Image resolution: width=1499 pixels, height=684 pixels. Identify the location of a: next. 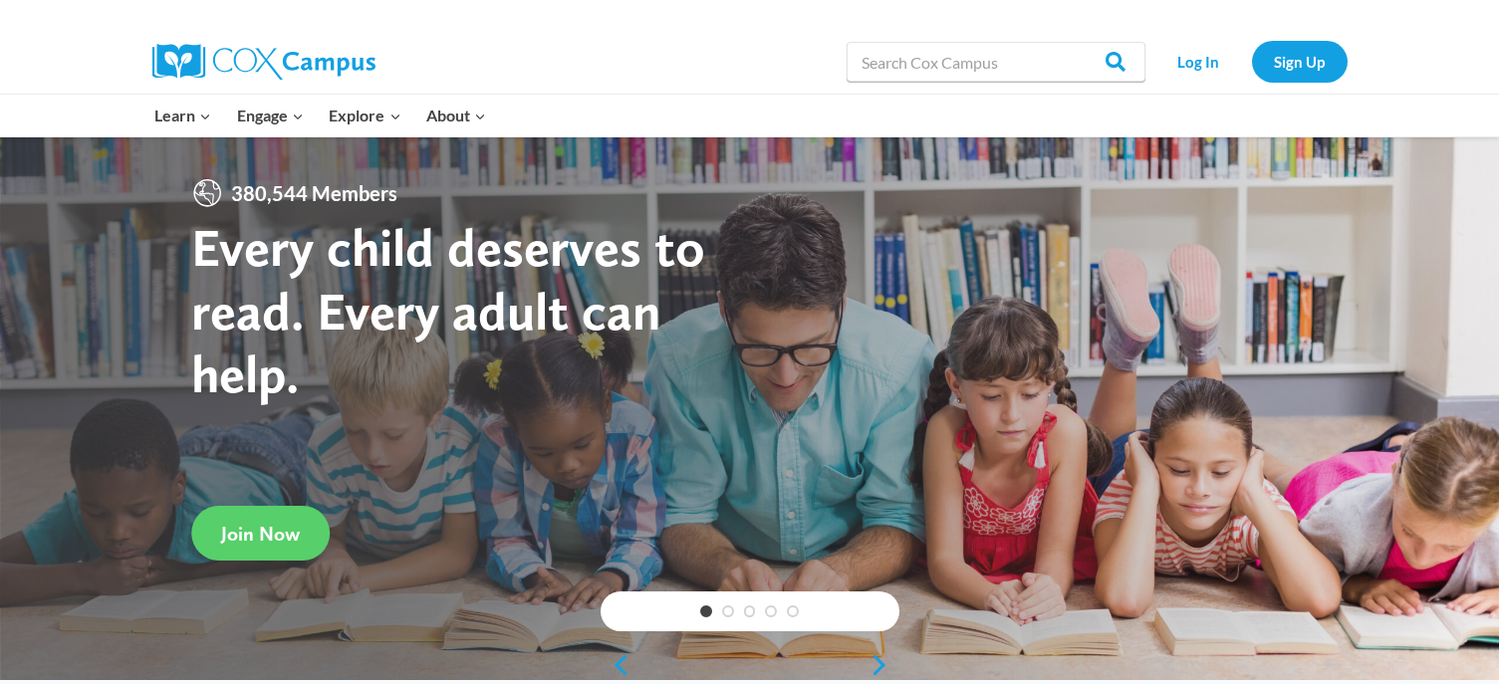
(884, 665).